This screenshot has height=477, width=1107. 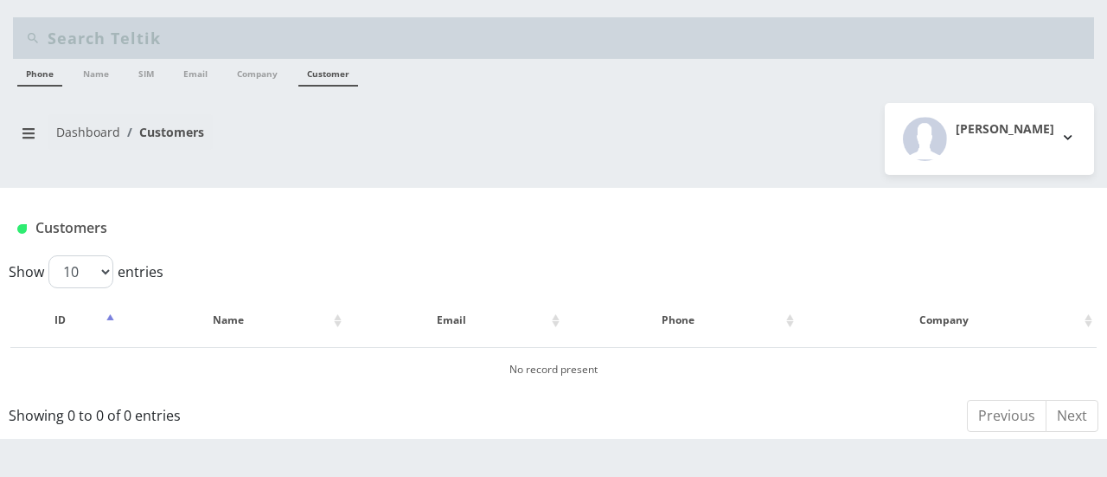 What do you see at coordinates (277, 138) in the screenshot?
I see `nav: breadcrumb` at bounding box center [277, 138].